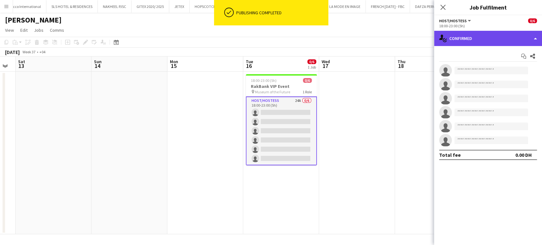 This screenshot has height=245, width=542. Describe the element at coordinates (24, 30) in the screenshot. I see `span: Edit` at that location.